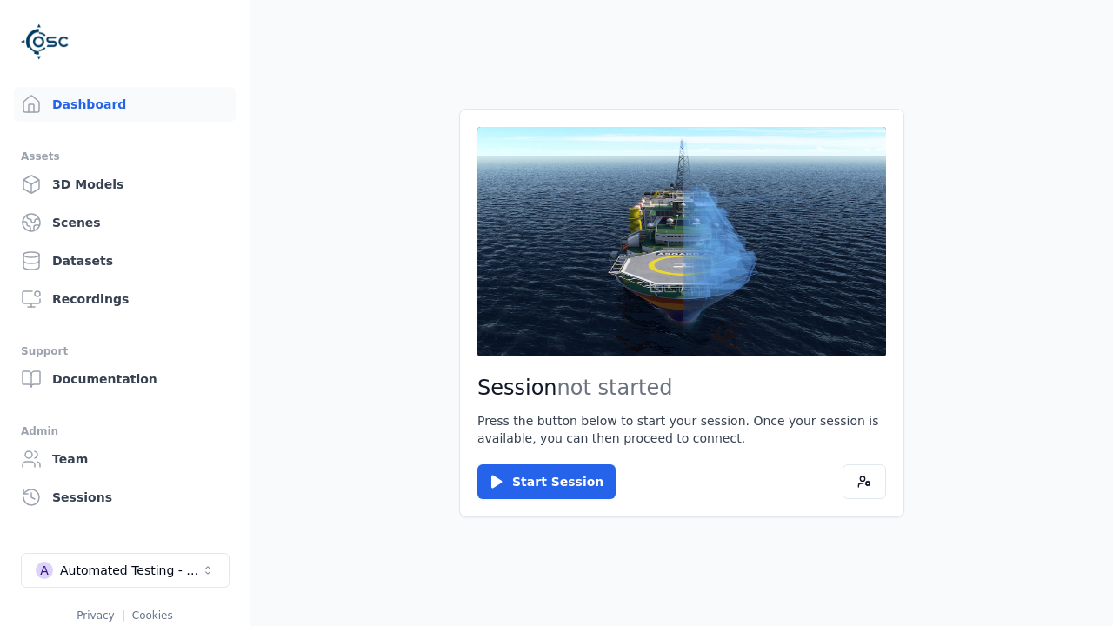  I want to click on a: Datasets, so click(124, 261).